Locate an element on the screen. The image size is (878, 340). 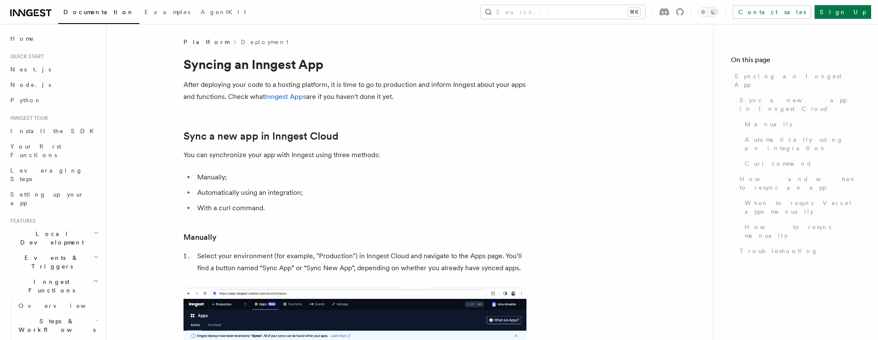
a: Your first Functions is located at coordinates (54, 151).